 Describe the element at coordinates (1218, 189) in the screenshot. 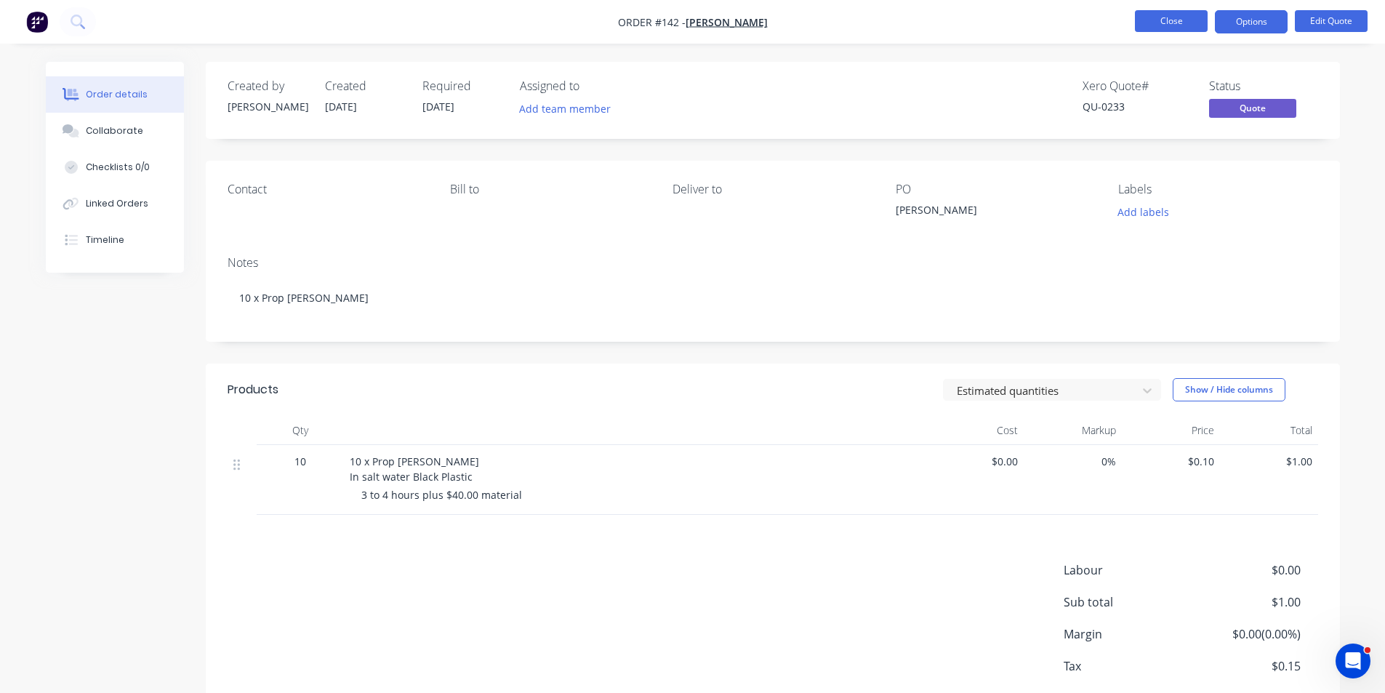

I see `div: Labels` at that location.